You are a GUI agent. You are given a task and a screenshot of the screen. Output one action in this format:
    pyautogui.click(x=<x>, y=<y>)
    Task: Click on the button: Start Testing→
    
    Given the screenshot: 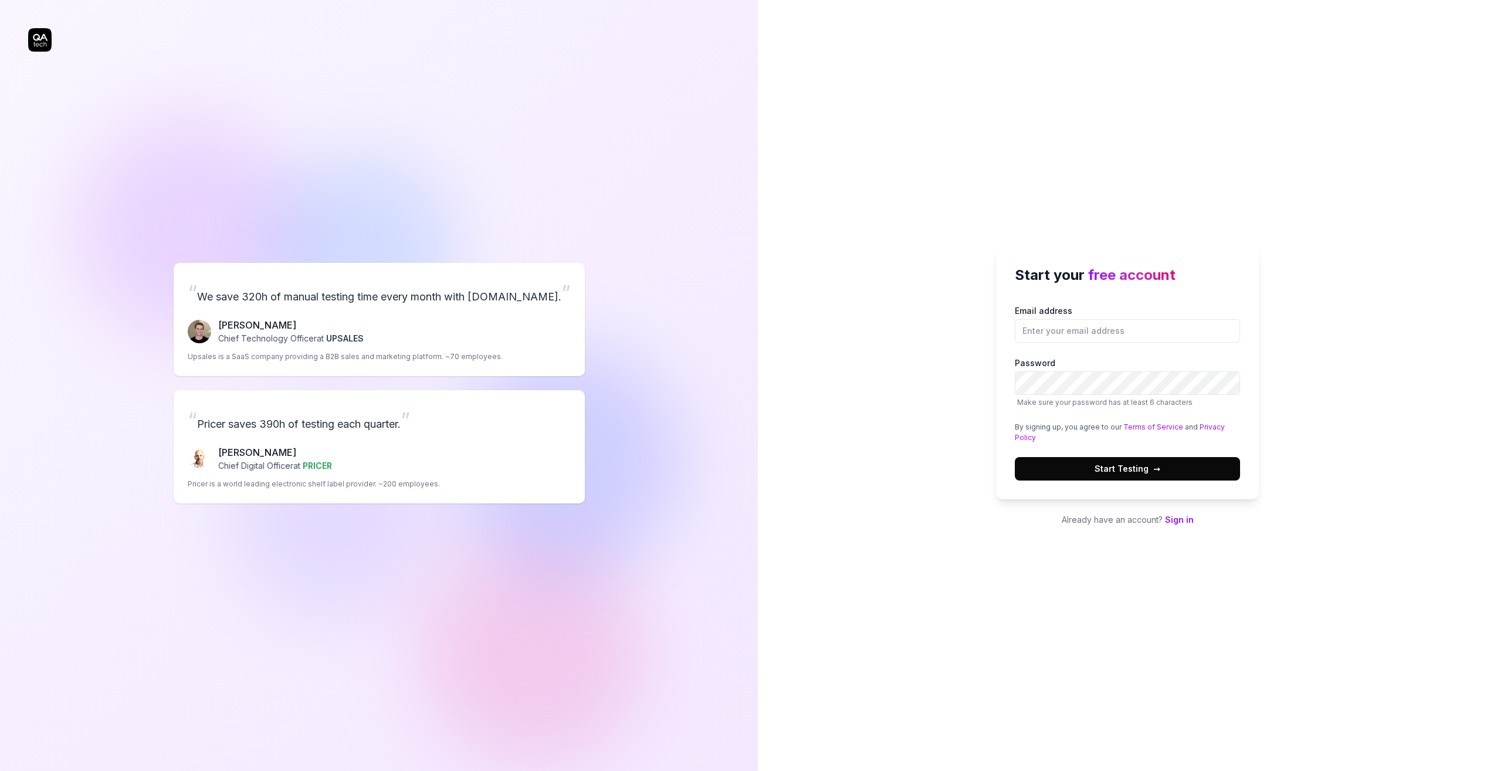 What is the action you would take?
    pyautogui.click(x=1127, y=469)
    